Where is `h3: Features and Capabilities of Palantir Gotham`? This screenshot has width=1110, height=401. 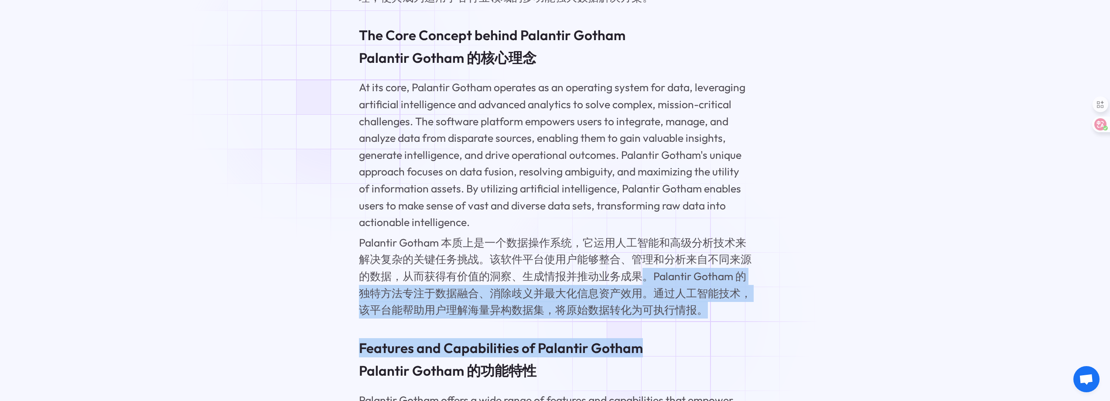
h3: Features and Capabilities of Palantir Gotham is located at coordinates (555, 359).